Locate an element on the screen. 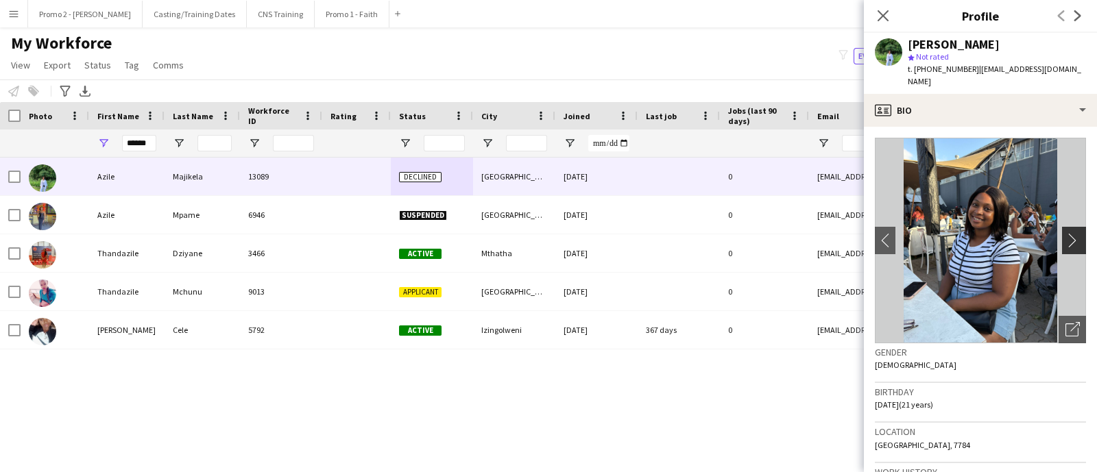 The width and height of the screenshot is (1097, 472). span: Suspended is located at coordinates (423, 215).